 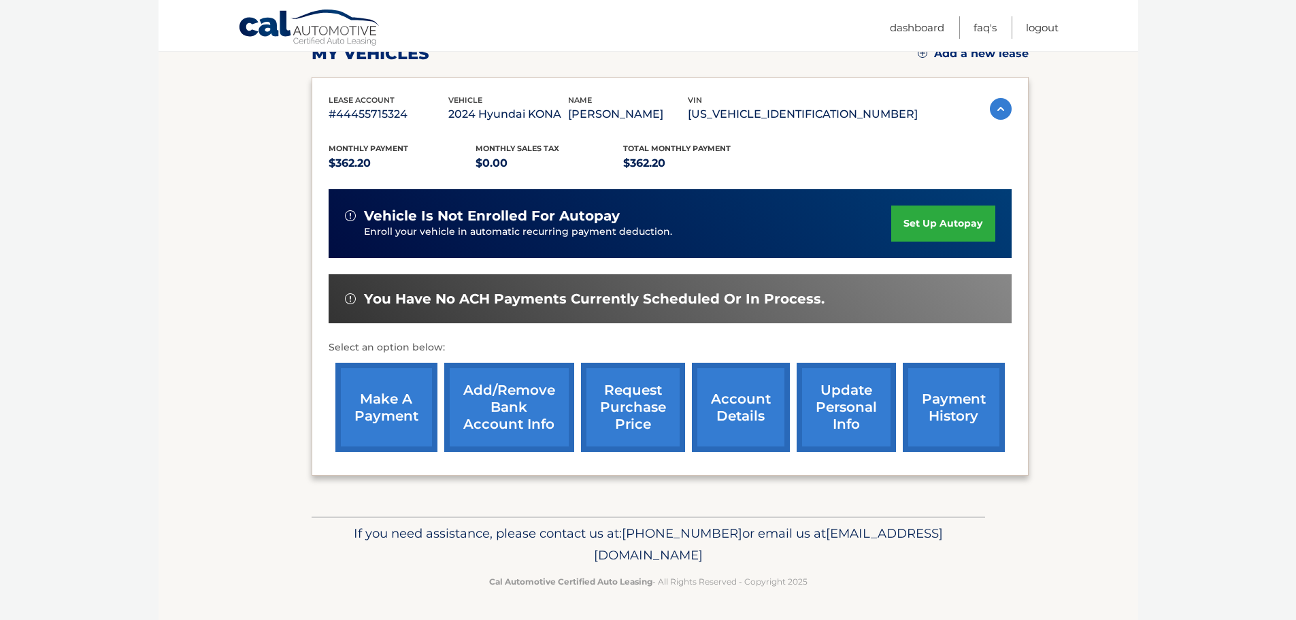 I want to click on h2: my vehicles, so click(x=370, y=54).